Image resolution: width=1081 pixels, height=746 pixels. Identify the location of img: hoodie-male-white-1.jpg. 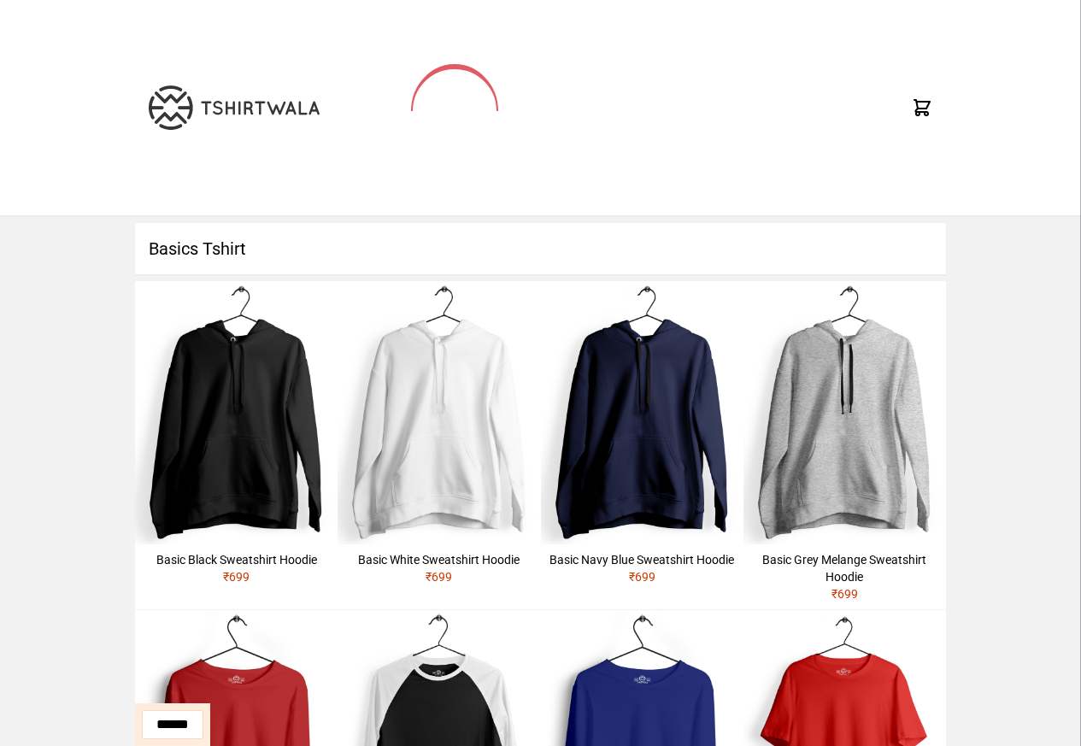
(438, 413).